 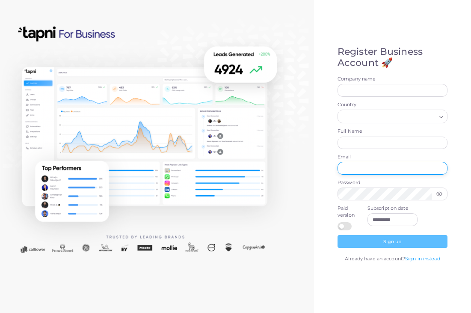 I want to click on h4: Register Business Account 🚀, so click(x=392, y=57).